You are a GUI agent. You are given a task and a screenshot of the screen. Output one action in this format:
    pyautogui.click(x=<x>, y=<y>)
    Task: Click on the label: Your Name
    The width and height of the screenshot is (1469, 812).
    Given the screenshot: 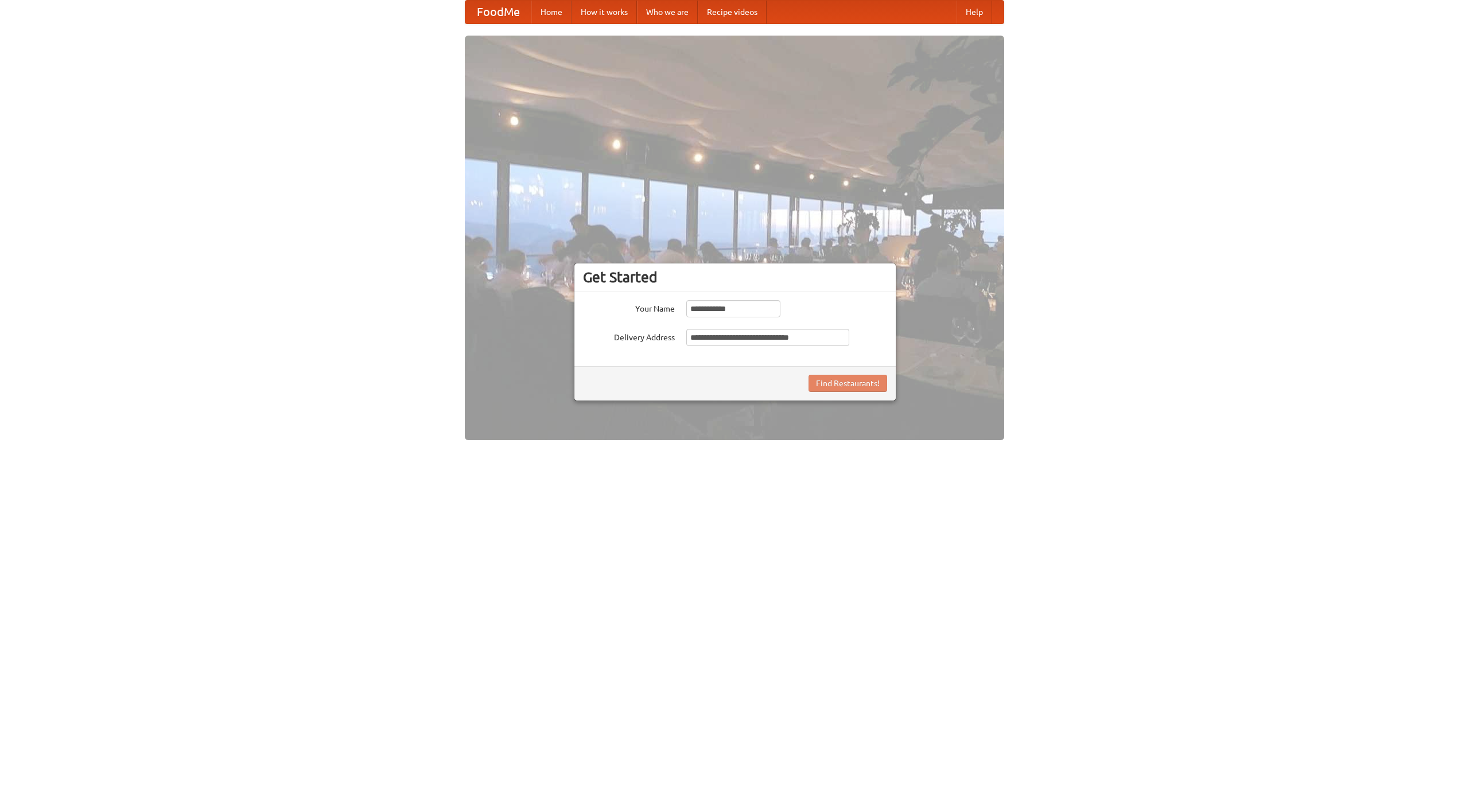 What is the action you would take?
    pyautogui.click(x=629, y=307)
    